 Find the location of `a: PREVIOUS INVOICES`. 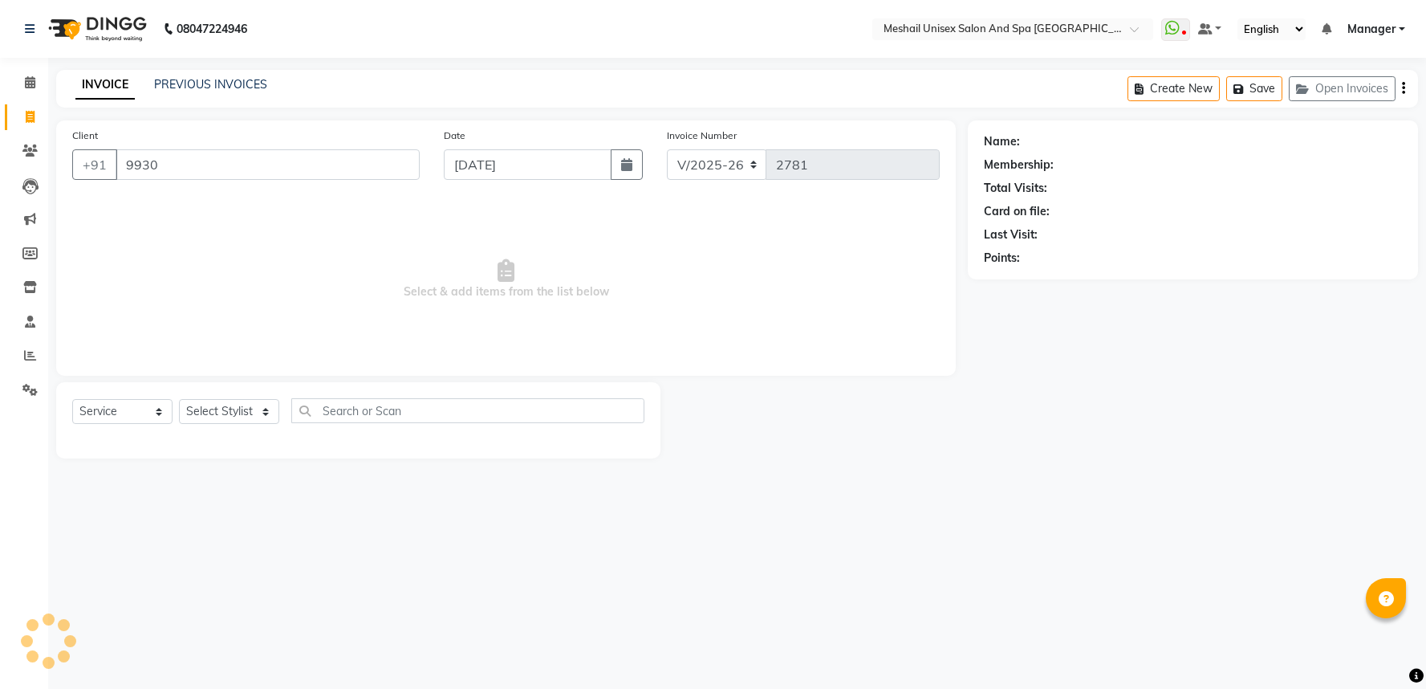

a: PREVIOUS INVOICES is located at coordinates (210, 84).